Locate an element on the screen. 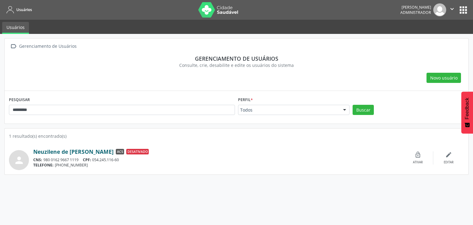 This screenshot has width=473, height=225. div: 1 resultado(s) encontrado(s) is located at coordinates (237, 136).